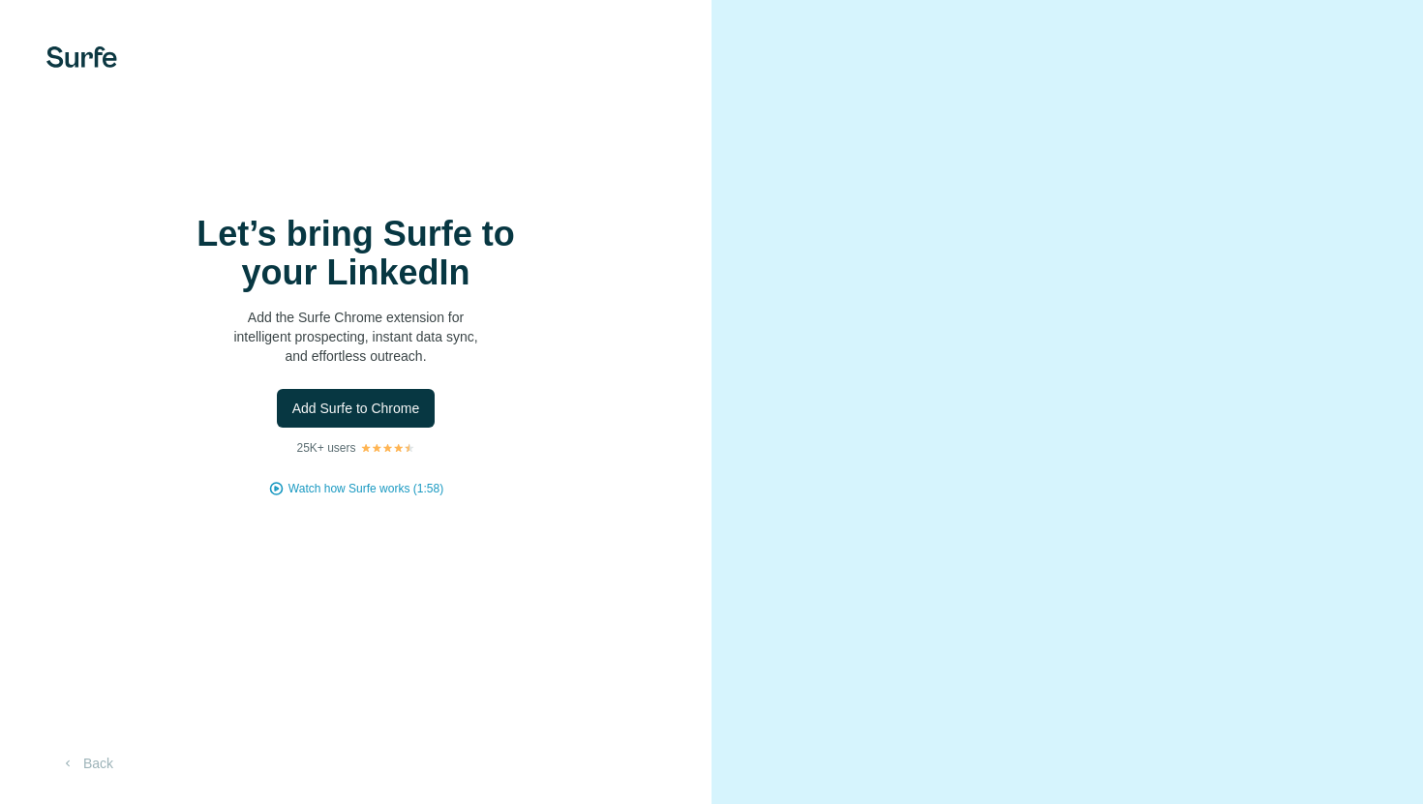 The width and height of the screenshot is (1423, 804). I want to click on img: Surfe's logo, so click(81, 57).